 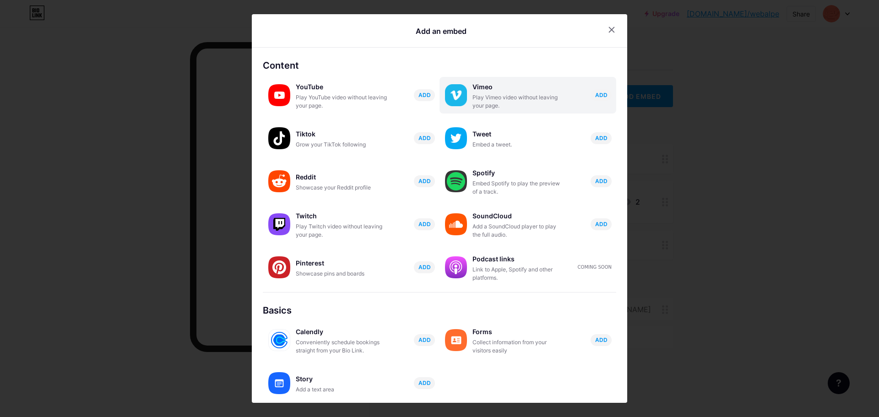 I want to click on img: soundcloud, so click(x=456, y=224).